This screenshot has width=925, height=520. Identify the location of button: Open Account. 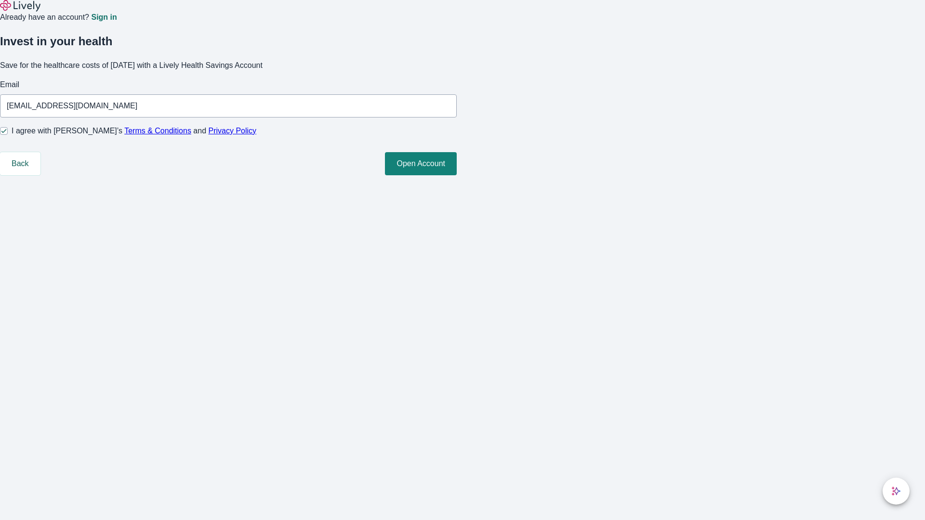
(420, 164).